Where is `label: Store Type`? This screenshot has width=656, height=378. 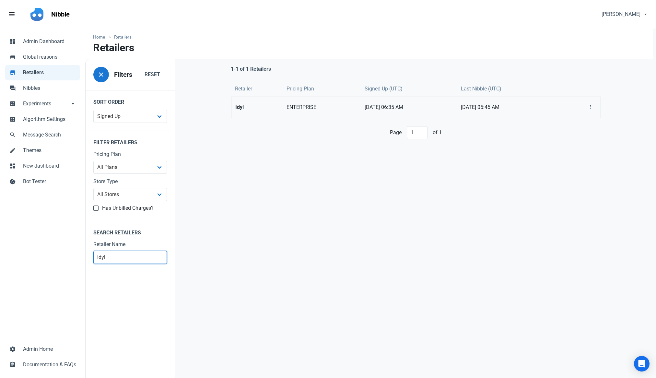 label: Store Type is located at coordinates (130, 181).